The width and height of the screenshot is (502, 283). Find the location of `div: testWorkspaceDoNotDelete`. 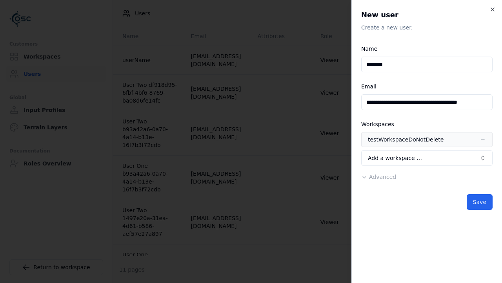

div: testWorkspaceDoNotDelete is located at coordinates (406, 139).